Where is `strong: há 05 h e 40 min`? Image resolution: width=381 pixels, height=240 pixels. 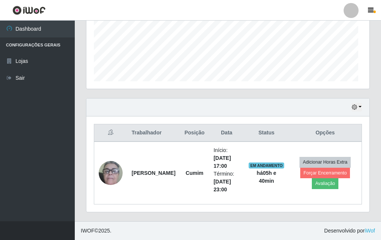 strong: há 05 h e 40 min is located at coordinates (267, 177).